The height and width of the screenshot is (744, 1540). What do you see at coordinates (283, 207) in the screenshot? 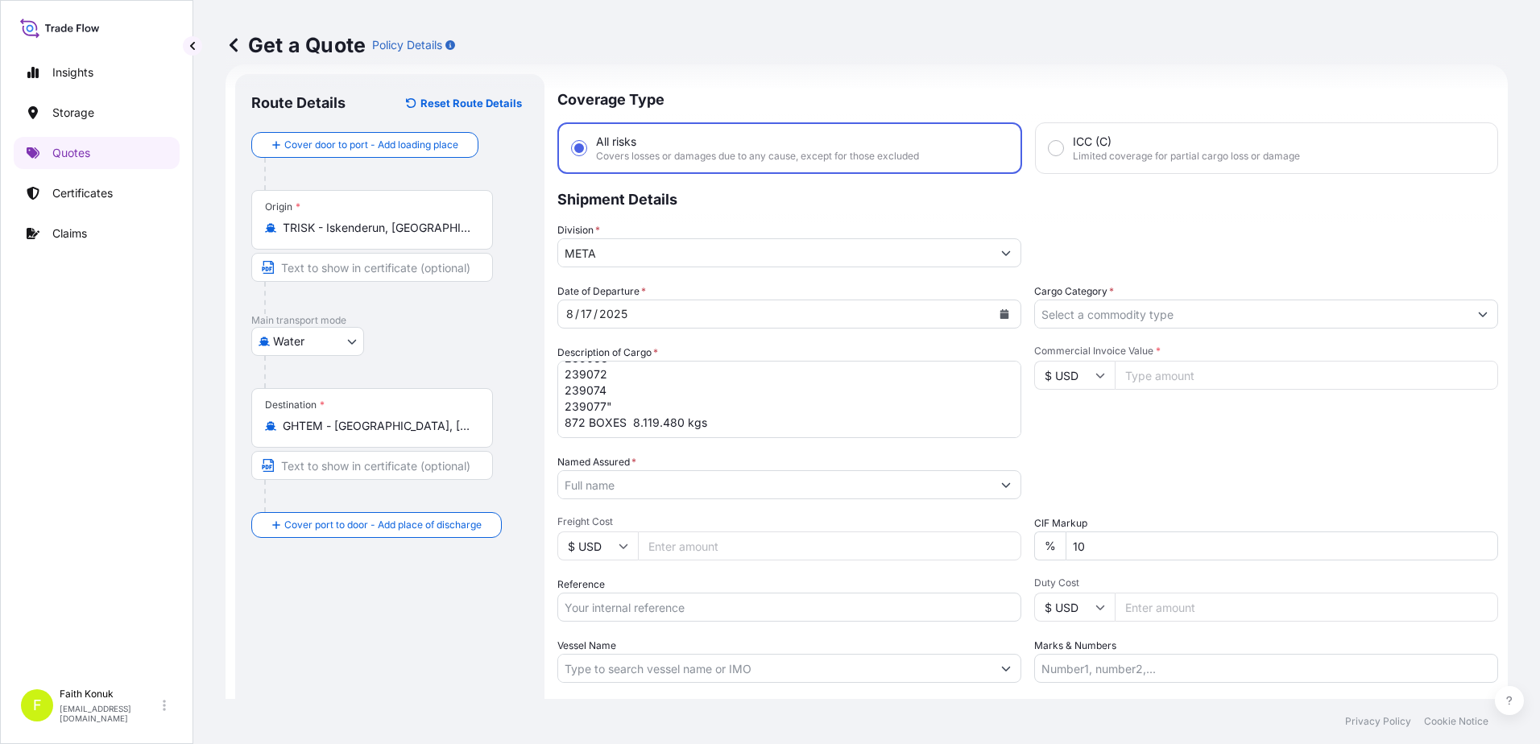
I see `div: Origin` at bounding box center [283, 207].